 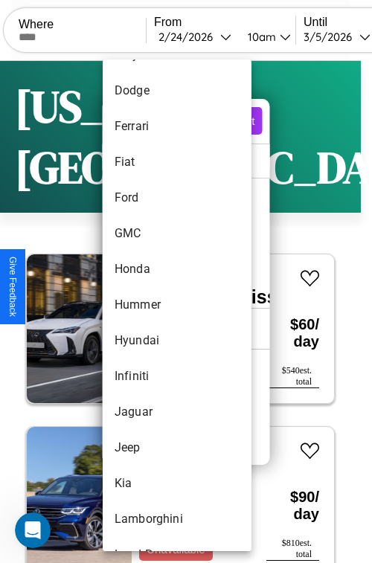 I want to click on li: Ferrari, so click(x=177, y=126).